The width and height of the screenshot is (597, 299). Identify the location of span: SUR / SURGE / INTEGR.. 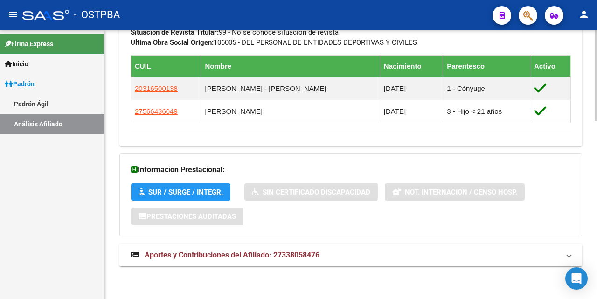
(186, 192).